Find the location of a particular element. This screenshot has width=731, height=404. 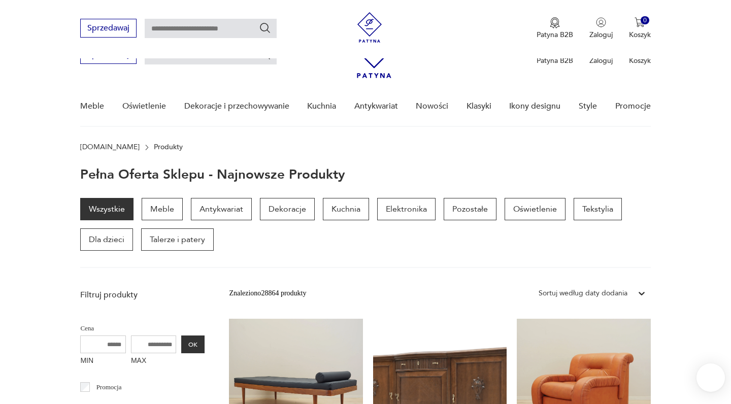

button: Zaloguj is located at coordinates (601, 28).